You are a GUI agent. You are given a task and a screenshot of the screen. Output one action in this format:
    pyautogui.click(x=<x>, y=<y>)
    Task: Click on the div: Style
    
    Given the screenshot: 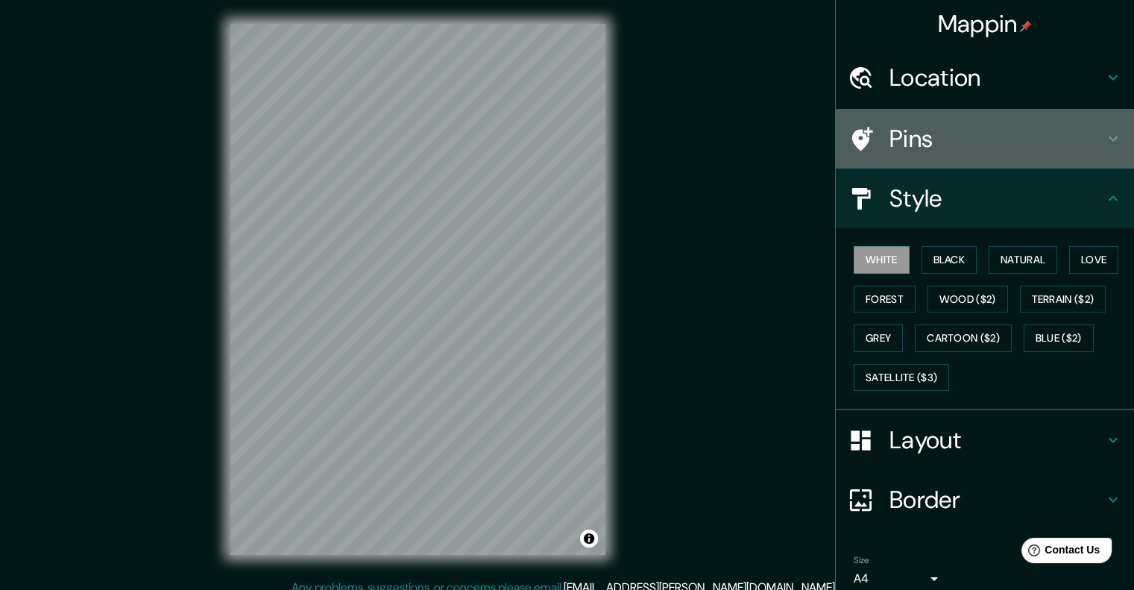 What is the action you would take?
    pyautogui.click(x=985, y=198)
    